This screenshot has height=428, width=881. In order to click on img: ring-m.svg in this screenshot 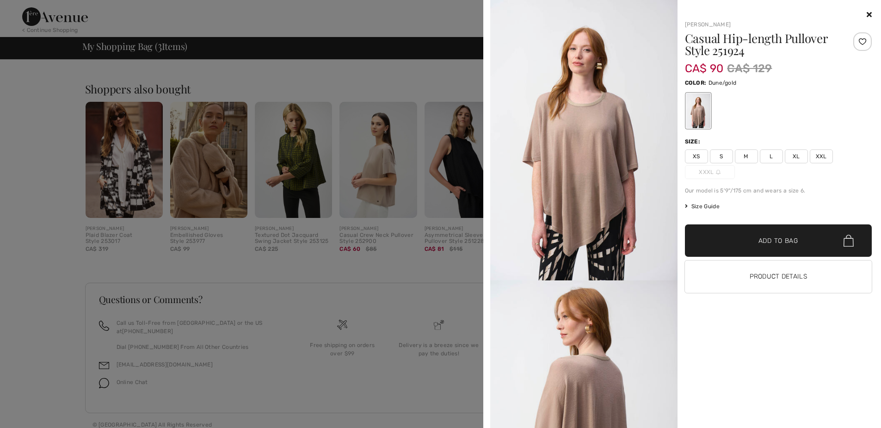, I will do `click(719, 172)`.